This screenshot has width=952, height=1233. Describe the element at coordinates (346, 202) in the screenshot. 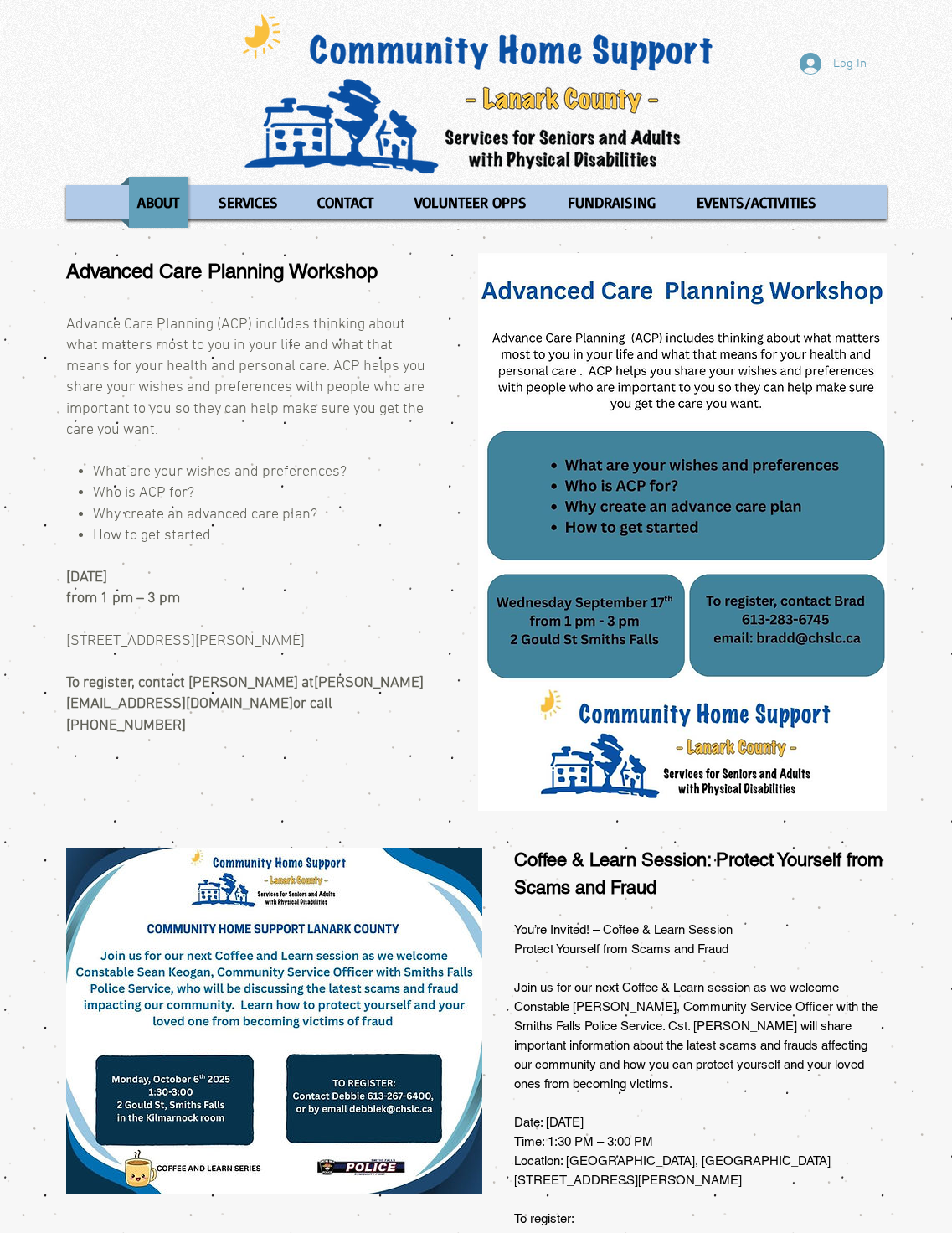

I see `a: CONTACT` at that location.